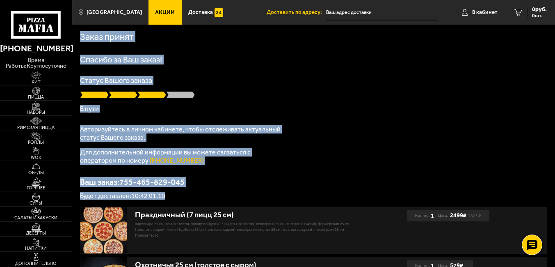 Image resolution: width=555 pixels, height=267 pixels. Describe the element at coordinates (539, 9) in the screenshot. I see `span: 0 руб.` at that location.